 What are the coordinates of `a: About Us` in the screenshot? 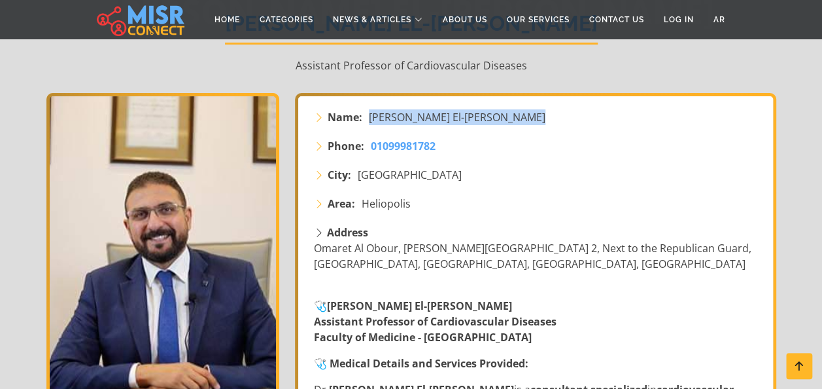 It's located at (465, 20).